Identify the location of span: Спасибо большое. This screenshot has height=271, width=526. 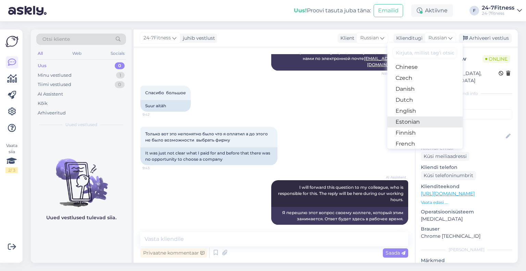
(165, 92).